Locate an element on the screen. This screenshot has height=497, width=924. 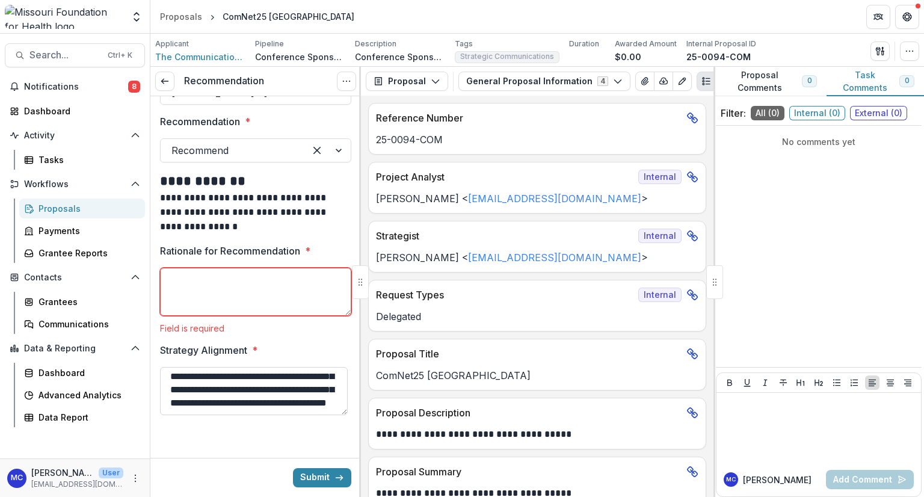
div: Tasks is located at coordinates (87, 159).